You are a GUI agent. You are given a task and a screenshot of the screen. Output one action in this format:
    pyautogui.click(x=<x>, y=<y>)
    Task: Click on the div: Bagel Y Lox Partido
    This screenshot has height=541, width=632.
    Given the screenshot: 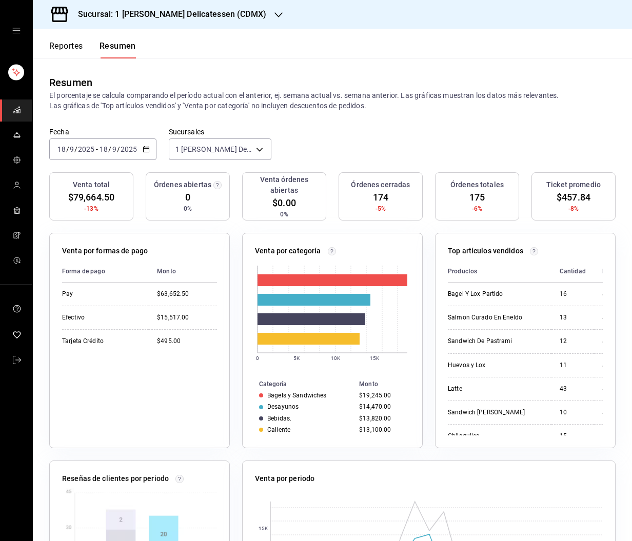 What is the action you would take?
    pyautogui.click(x=496, y=294)
    